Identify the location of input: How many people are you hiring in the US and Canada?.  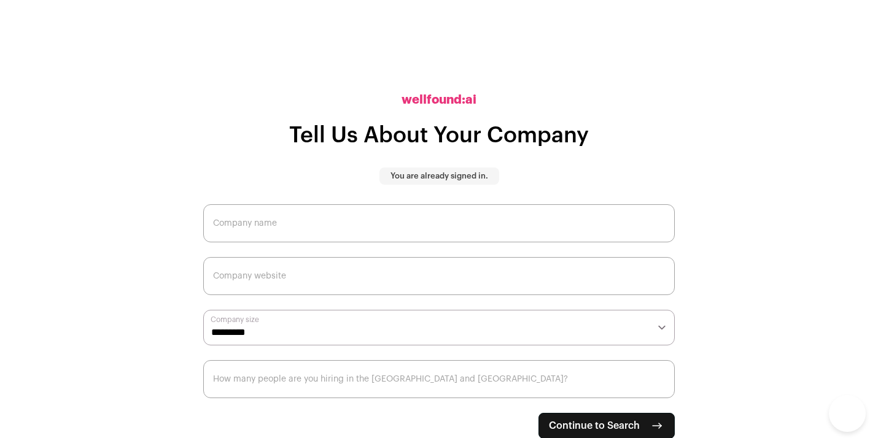
(439, 379).